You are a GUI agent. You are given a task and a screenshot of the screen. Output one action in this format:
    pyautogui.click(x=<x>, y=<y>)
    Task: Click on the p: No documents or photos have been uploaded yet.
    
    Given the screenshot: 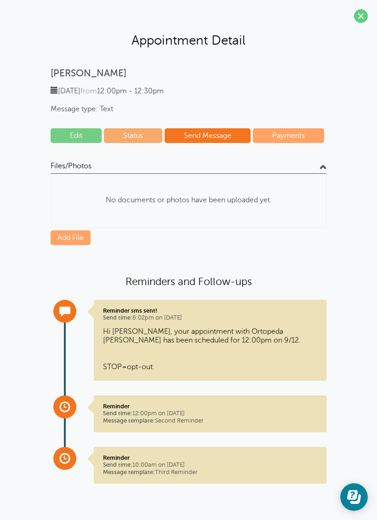 What is the action you would take?
    pyautogui.click(x=188, y=200)
    